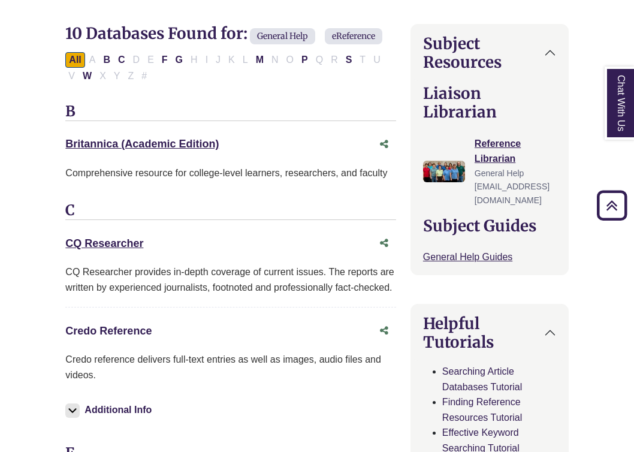  Describe the element at coordinates (231, 367) in the screenshot. I see `p: Credo reference delivers full-text entries as well as images, audio files and videos.` at that location.